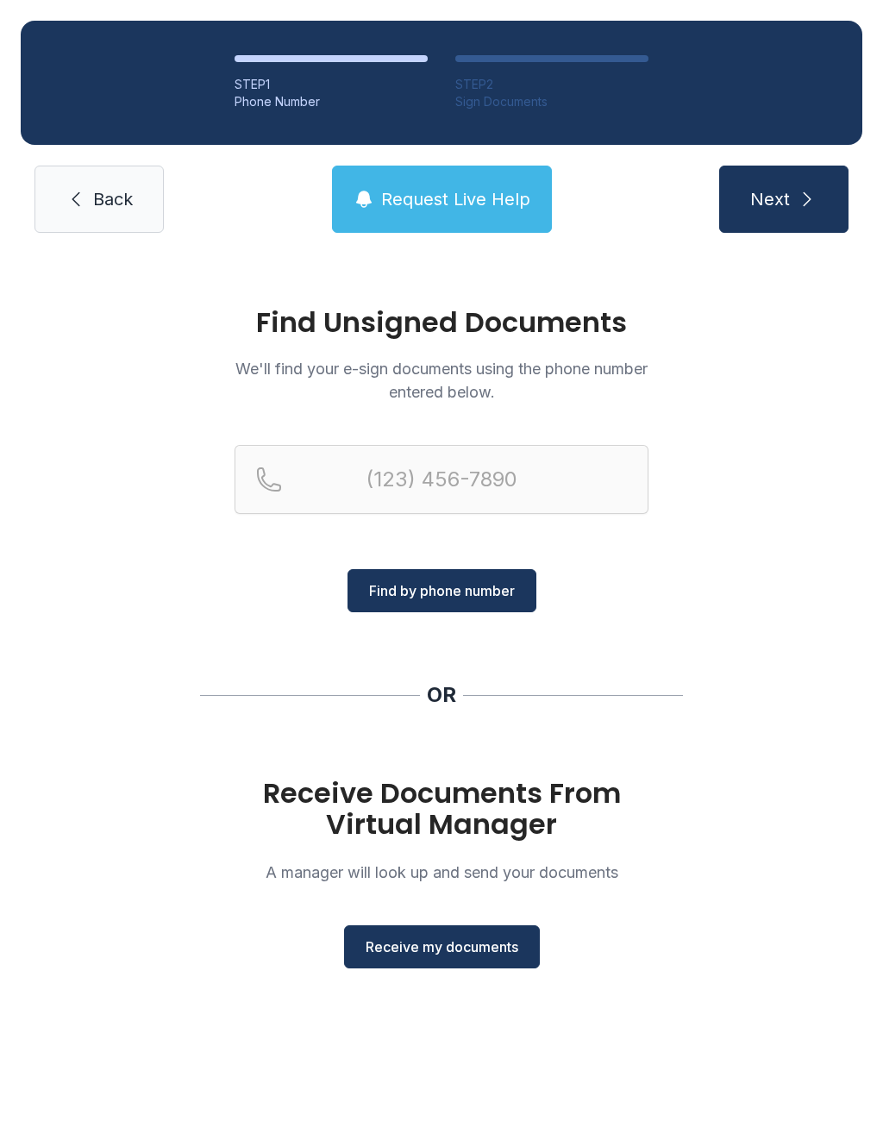 This screenshot has height=1140, width=883. What do you see at coordinates (113, 199) in the screenshot?
I see `span: Back` at bounding box center [113, 199].